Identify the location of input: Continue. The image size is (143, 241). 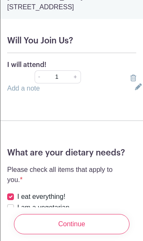
(72, 224).